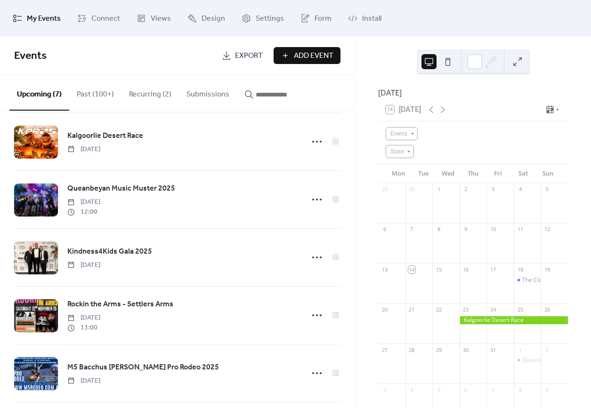 This screenshot has height=408, width=591. What do you see at coordinates (160, 19) in the screenshot?
I see `span: Views` at bounding box center [160, 19].